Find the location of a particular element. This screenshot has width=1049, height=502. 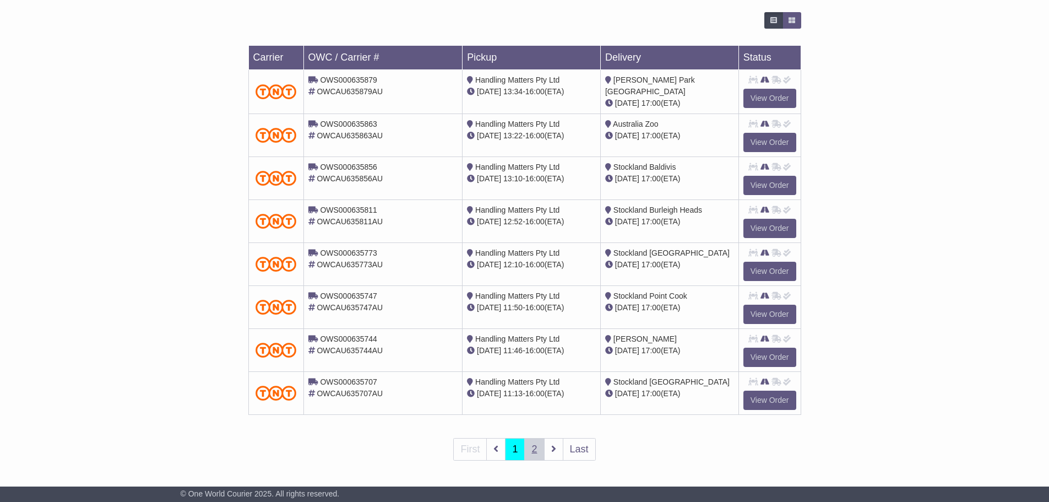

a: 2 is located at coordinates (534, 449).